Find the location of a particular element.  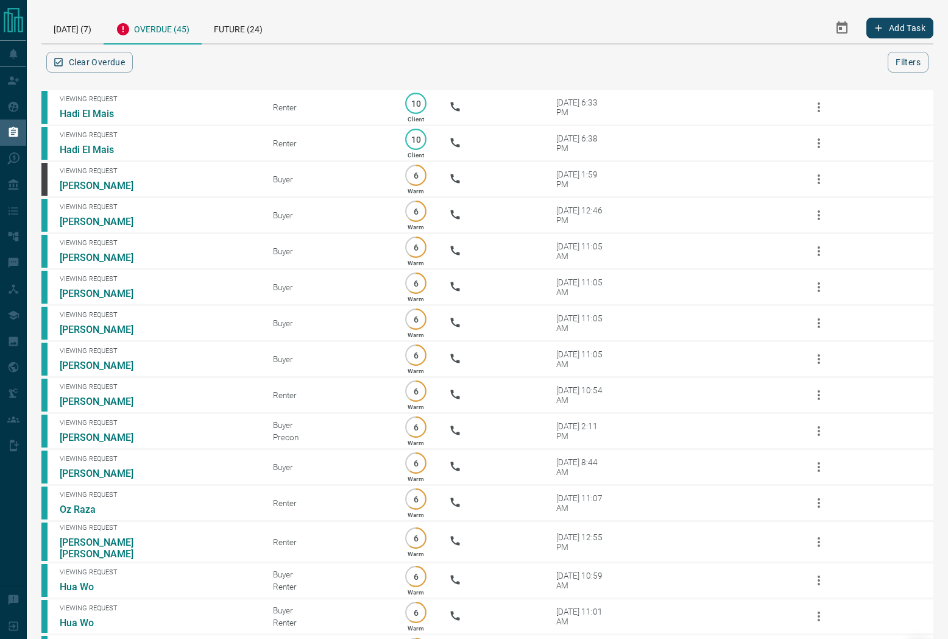

div: Overdue (45) is located at coordinates (152, 28).